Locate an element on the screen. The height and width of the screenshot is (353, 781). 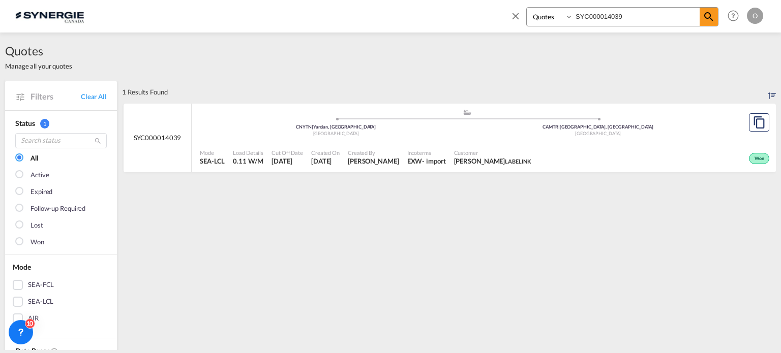
span: 0.11 W/M is located at coordinates (248, 161).